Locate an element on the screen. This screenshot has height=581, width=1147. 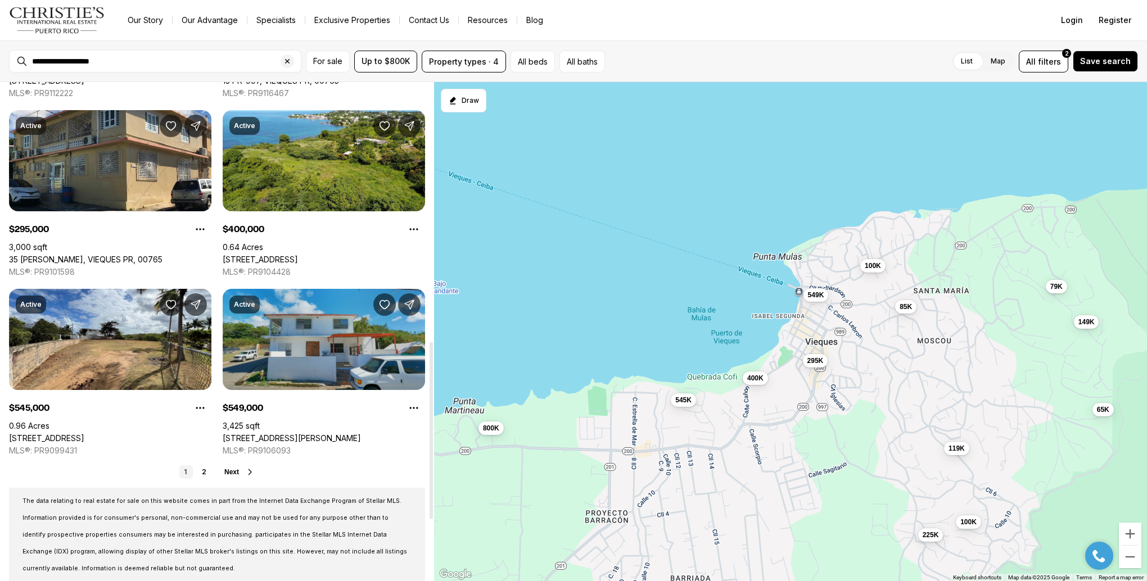
a: 154 CALLE BASTIMIENTO, VIEQUES PR, 00765 is located at coordinates (47, 81).